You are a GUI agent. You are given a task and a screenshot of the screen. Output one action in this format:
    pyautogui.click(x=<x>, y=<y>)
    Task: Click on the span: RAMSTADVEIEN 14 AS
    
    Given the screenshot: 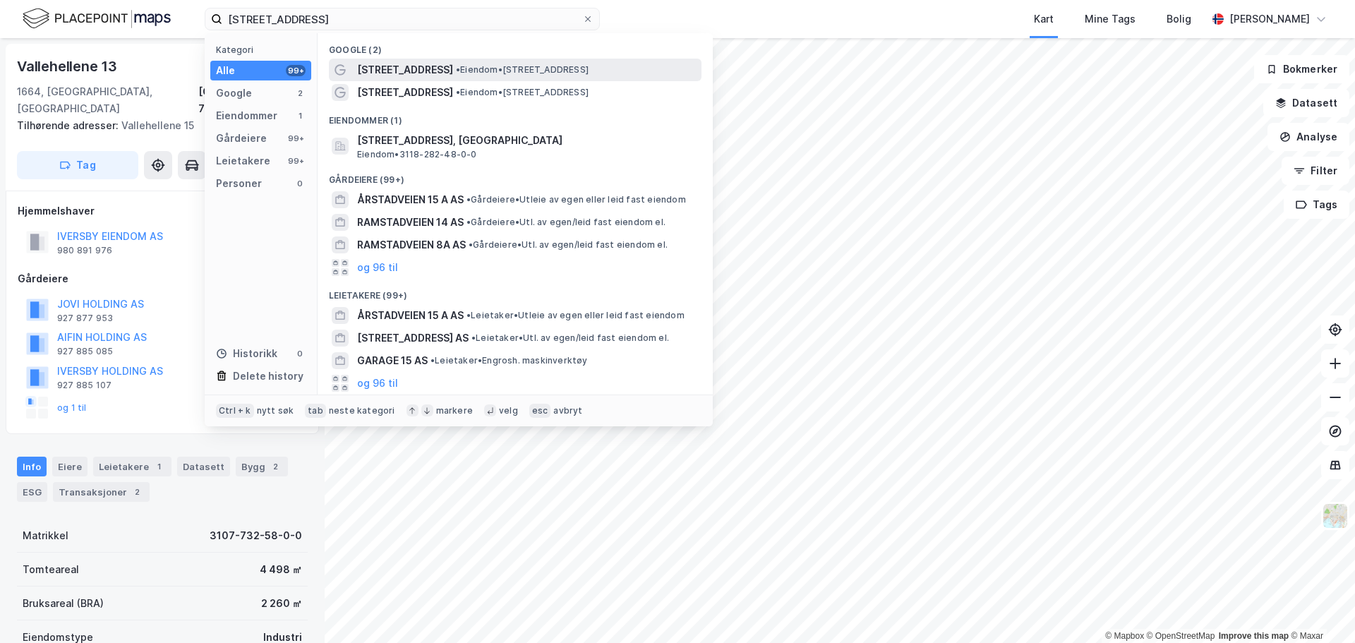 What is the action you would take?
    pyautogui.click(x=410, y=222)
    